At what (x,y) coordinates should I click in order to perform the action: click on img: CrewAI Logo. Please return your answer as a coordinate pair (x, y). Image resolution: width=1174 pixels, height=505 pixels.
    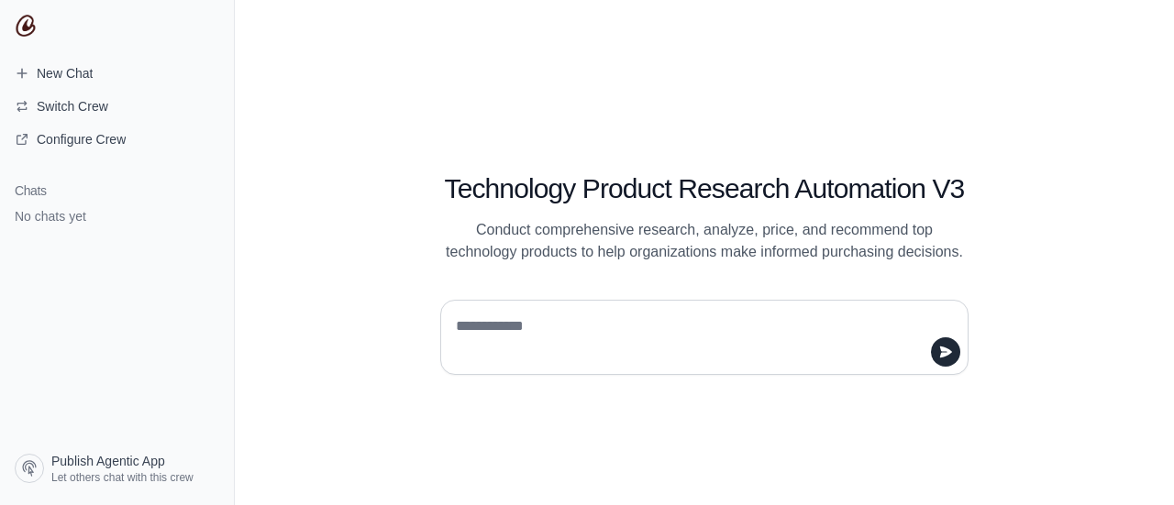
    Looking at the image, I should click on (26, 26).